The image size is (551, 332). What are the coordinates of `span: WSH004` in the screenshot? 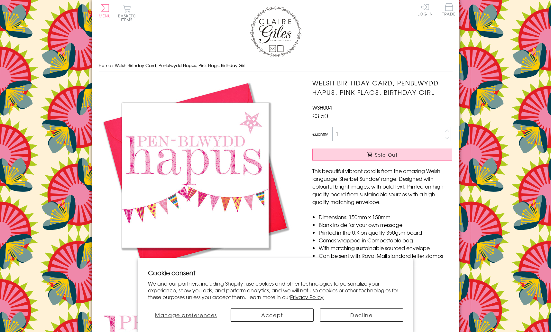 It's located at (322, 107).